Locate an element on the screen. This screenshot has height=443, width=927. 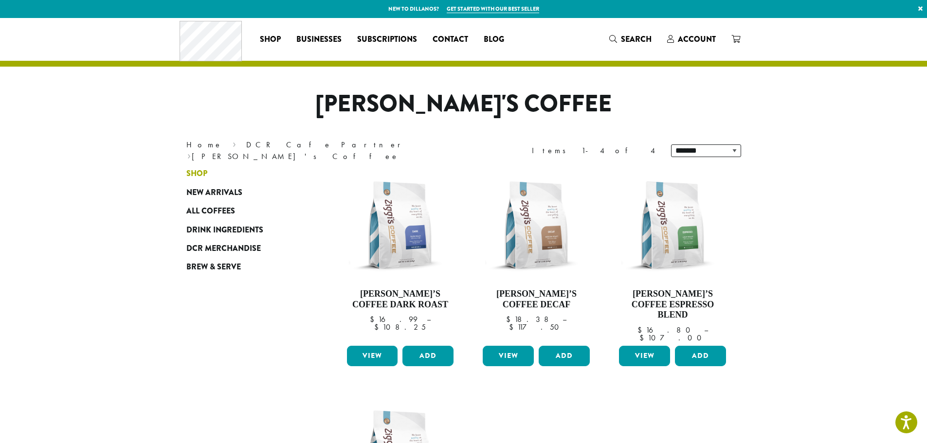
img: Ziggis-Decaf-Blend-12-oz.png is located at coordinates (536, 225).